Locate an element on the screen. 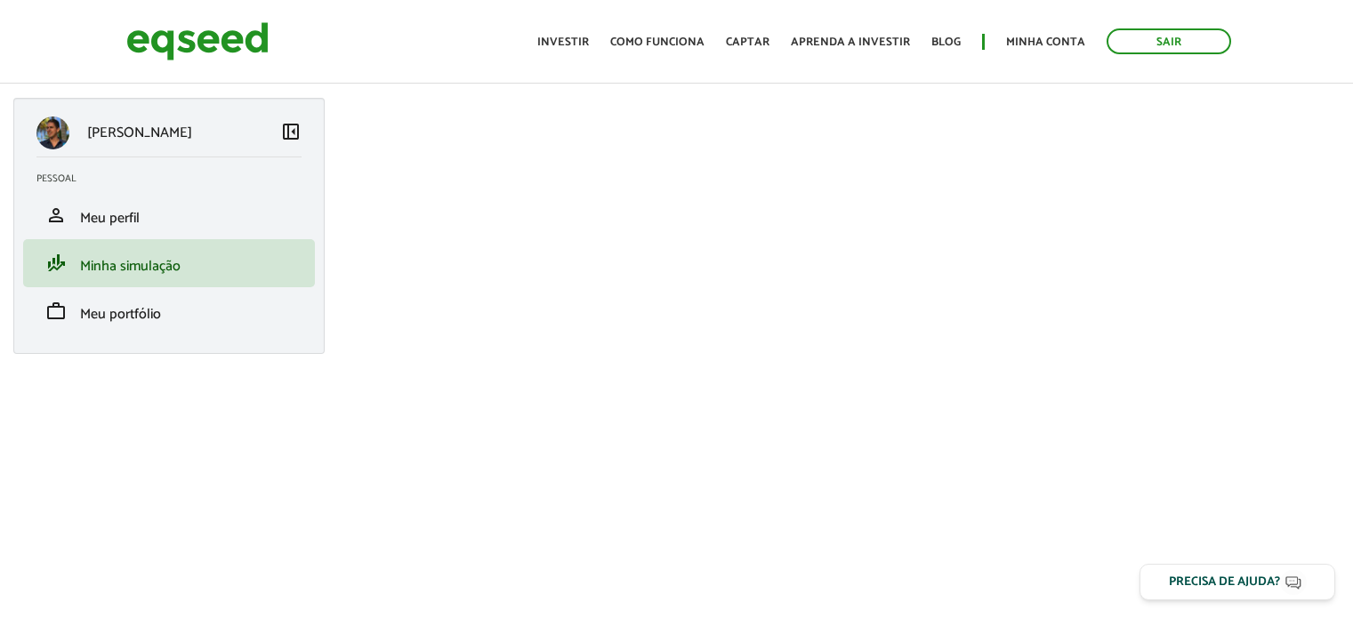  span: Meu portfólio is located at coordinates (120, 314).